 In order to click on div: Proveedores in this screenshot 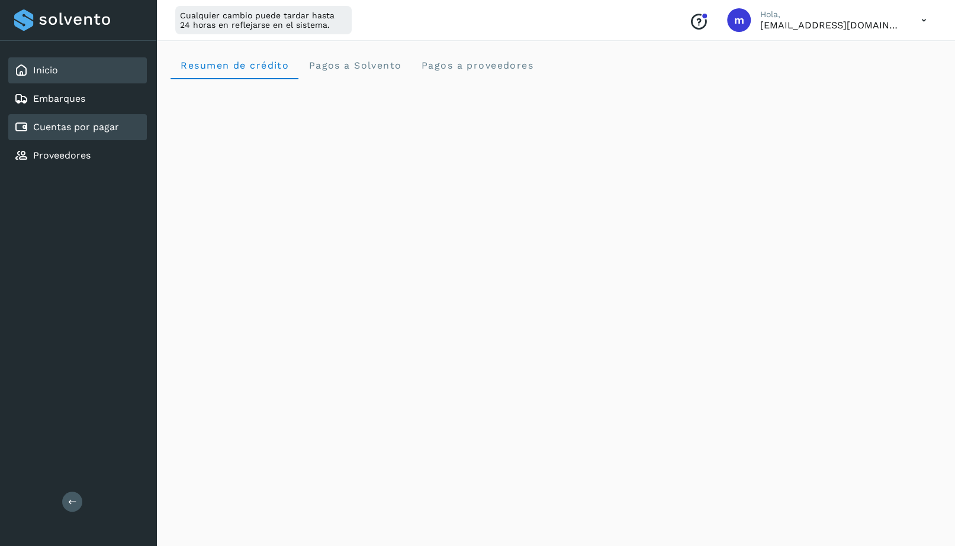, I will do `click(78, 156)`.